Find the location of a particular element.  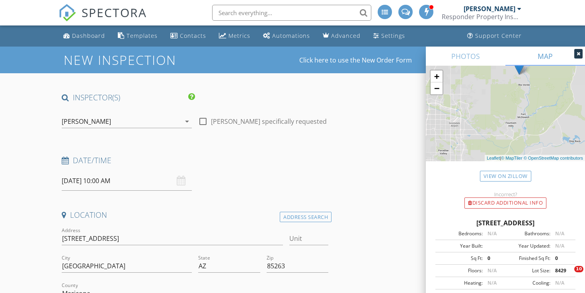

input: Search everything... is located at coordinates (292, 13).